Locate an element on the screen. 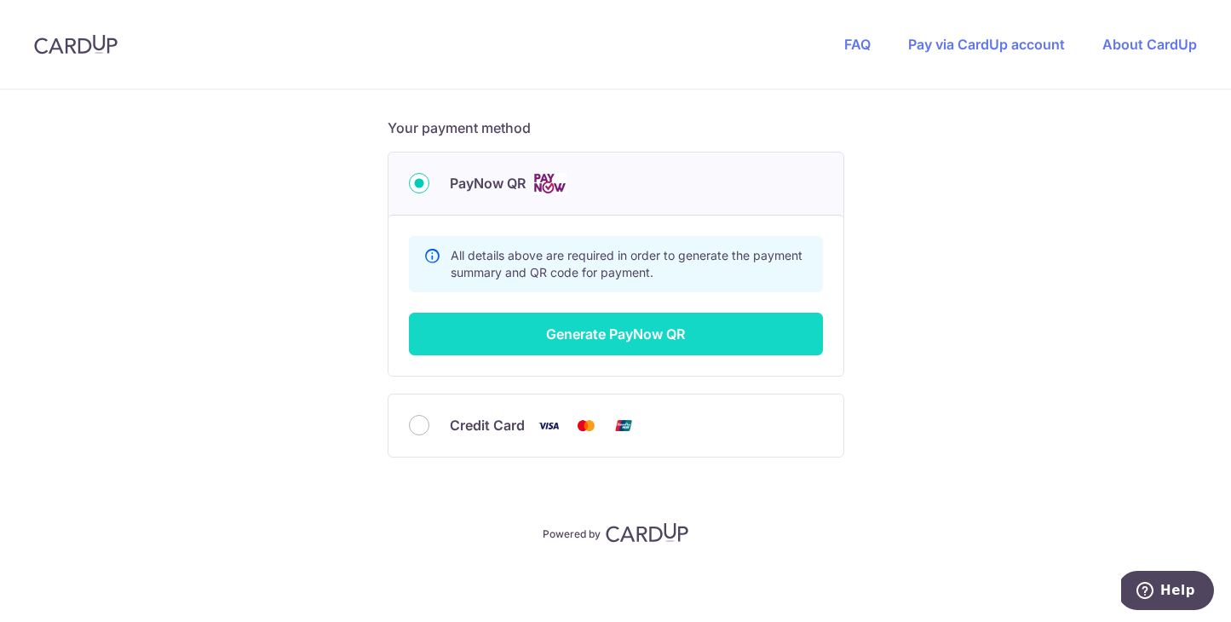  span: PayNow QR is located at coordinates (487, 183).